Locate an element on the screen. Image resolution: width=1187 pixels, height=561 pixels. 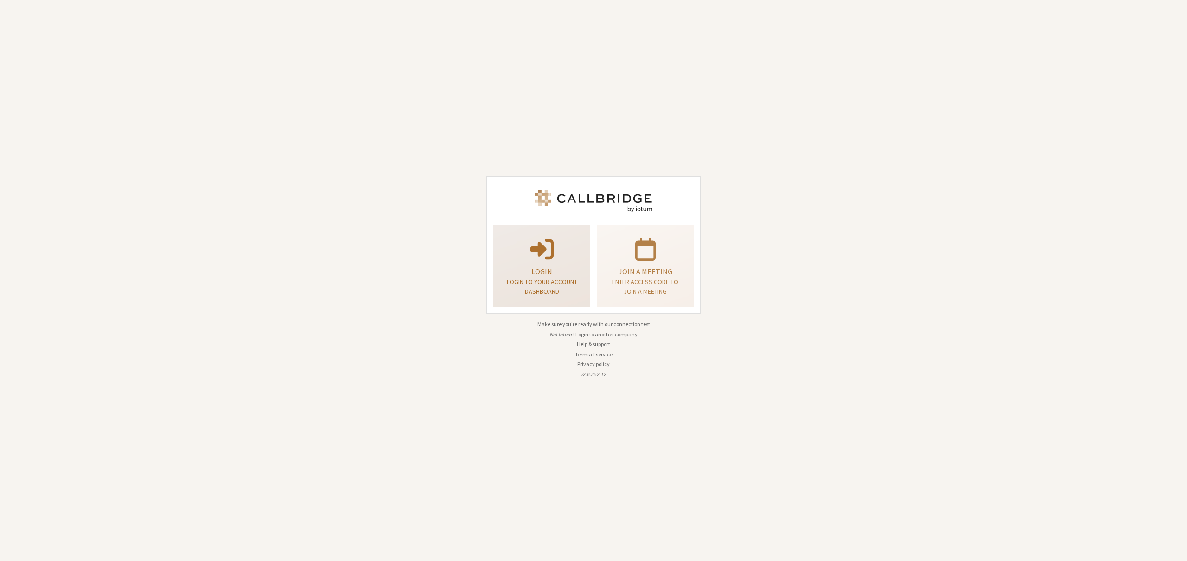
a: Privacy policy is located at coordinates (593, 363).